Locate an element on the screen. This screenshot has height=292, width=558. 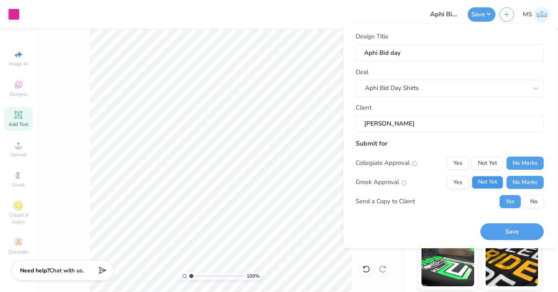
span: Upload is located at coordinates (18, 154).